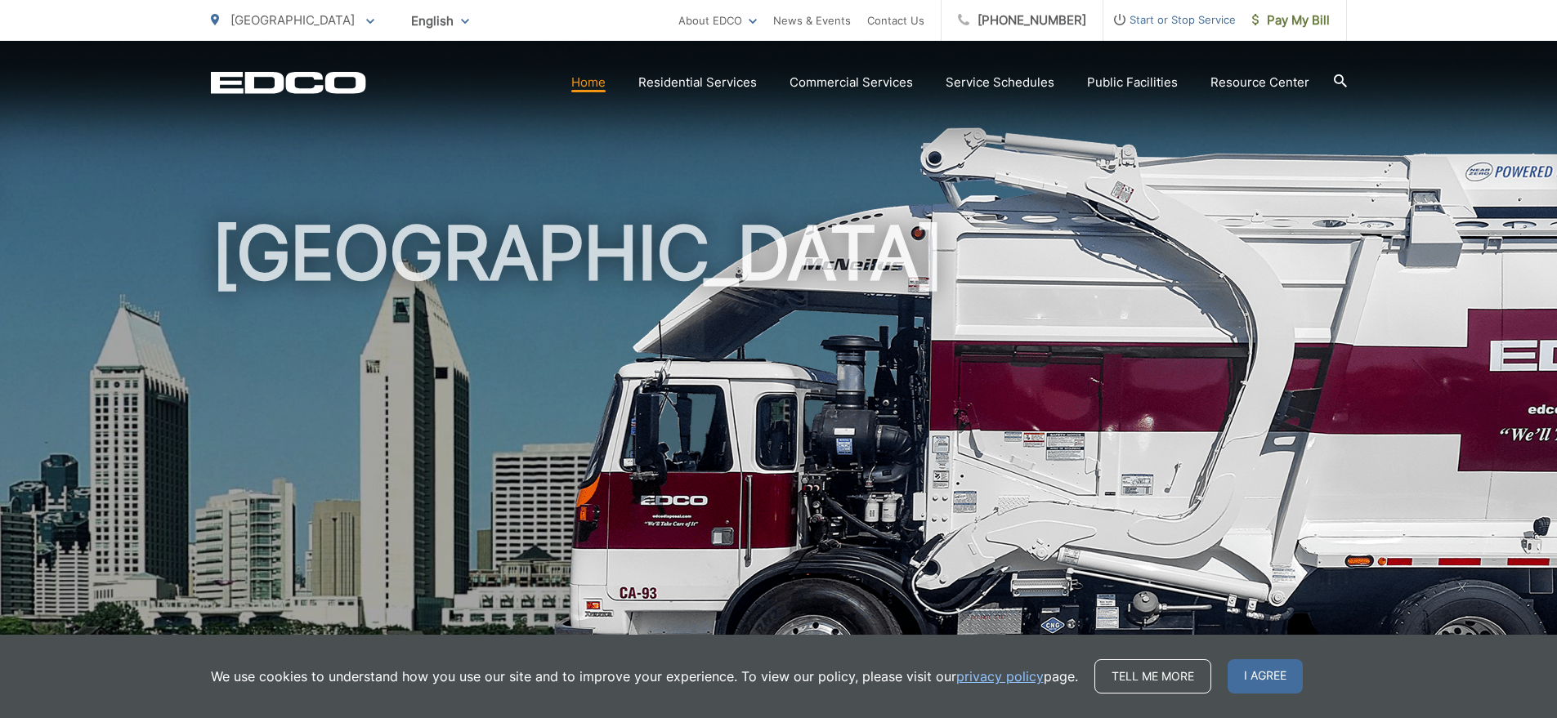 Image resolution: width=1557 pixels, height=718 pixels. I want to click on a: Tell me more, so click(1152, 677).